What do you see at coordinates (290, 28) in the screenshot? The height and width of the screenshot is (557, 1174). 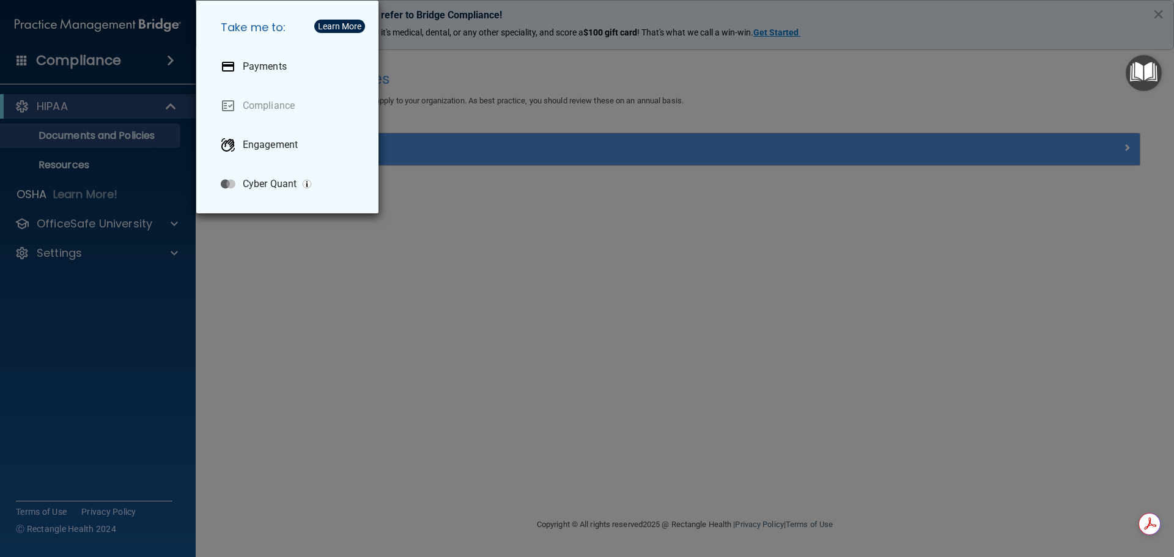 I see `h5: Take me to:` at bounding box center [290, 28].